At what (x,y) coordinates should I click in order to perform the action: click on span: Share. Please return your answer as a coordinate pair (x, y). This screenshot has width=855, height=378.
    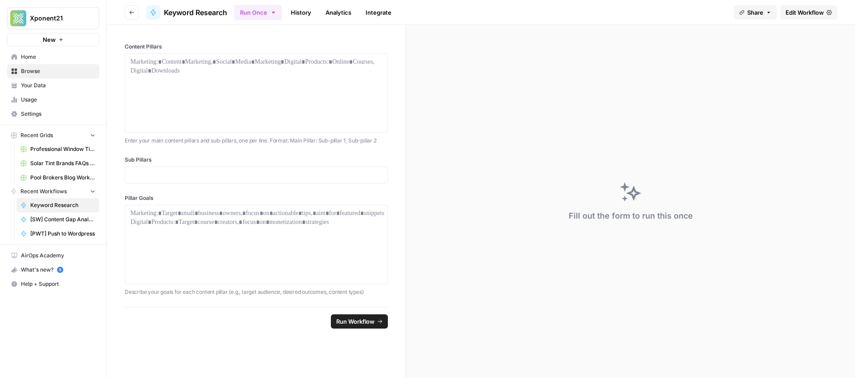
    Looking at the image, I should click on (755, 12).